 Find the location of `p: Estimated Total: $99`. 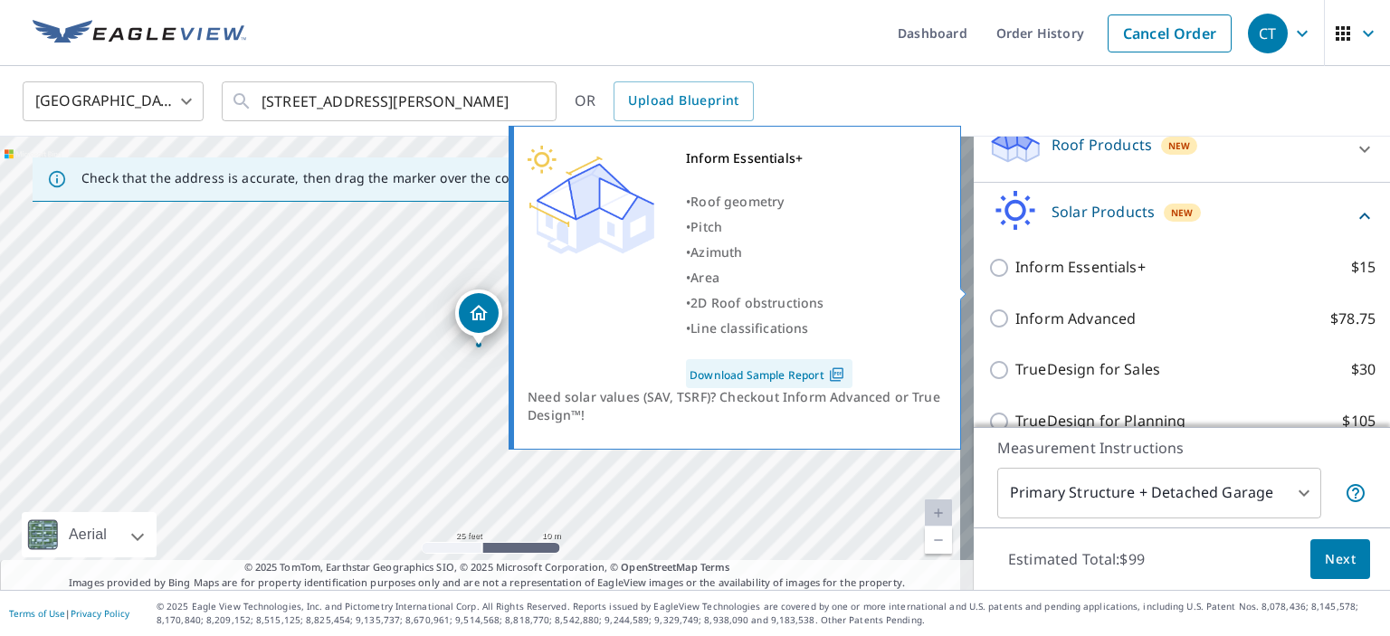

p: Estimated Total: $99 is located at coordinates (1076, 559).